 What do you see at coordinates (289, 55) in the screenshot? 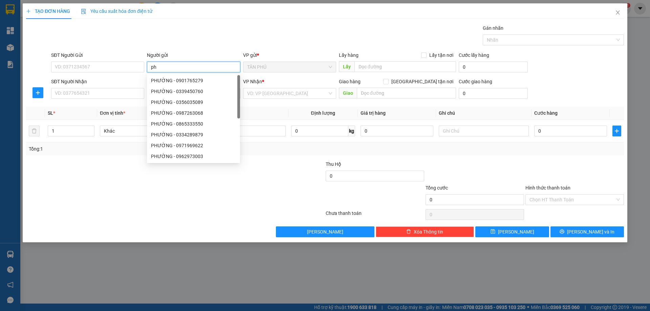
I see `div: VP gửi` at bounding box center [289, 55].